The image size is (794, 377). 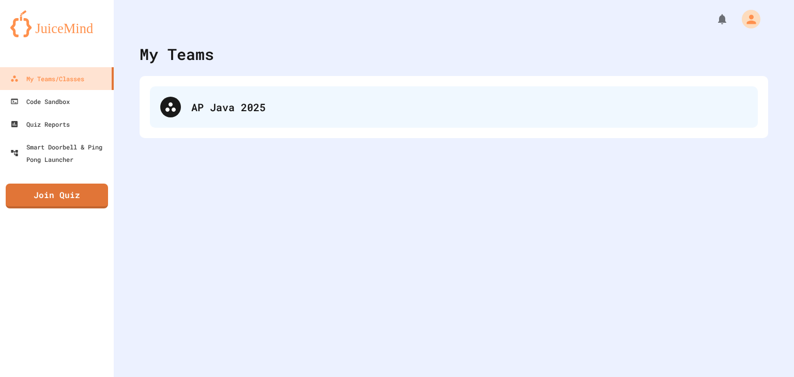 I want to click on div: My Account, so click(x=747, y=19).